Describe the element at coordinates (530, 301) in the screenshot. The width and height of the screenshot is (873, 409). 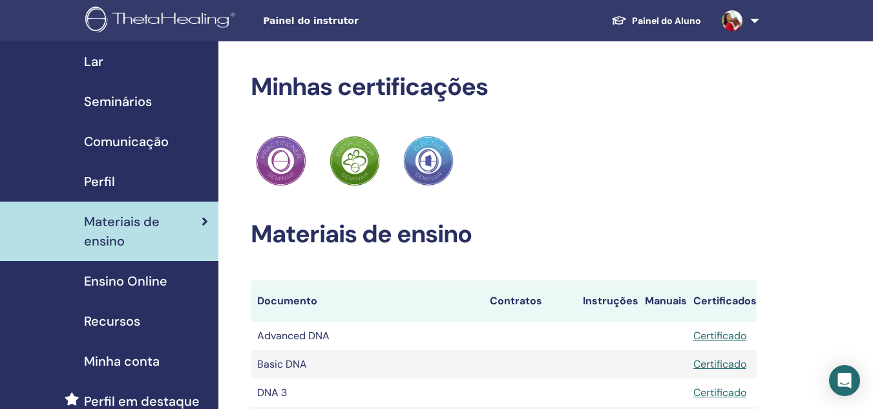
I see `th: Contratos` at that location.